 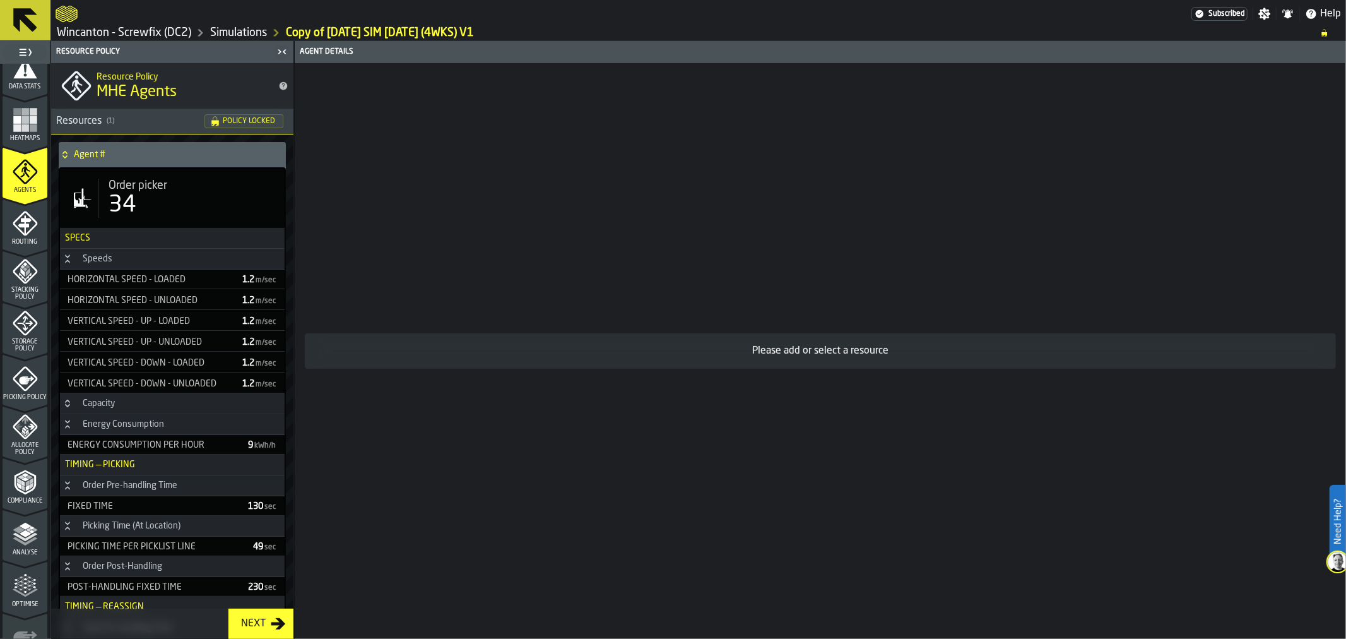 What do you see at coordinates (253, 624) in the screenshot?
I see `div: Next` at bounding box center [253, 624].